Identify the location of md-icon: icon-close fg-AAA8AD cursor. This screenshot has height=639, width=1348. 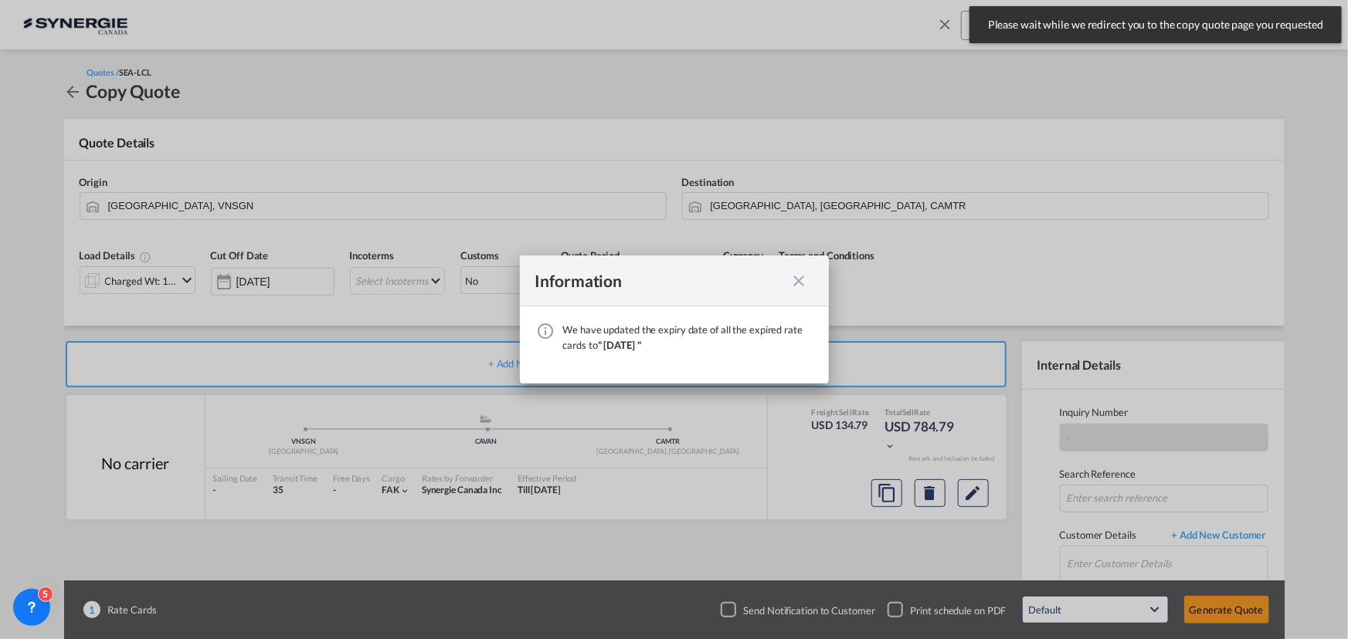
(799, 281).